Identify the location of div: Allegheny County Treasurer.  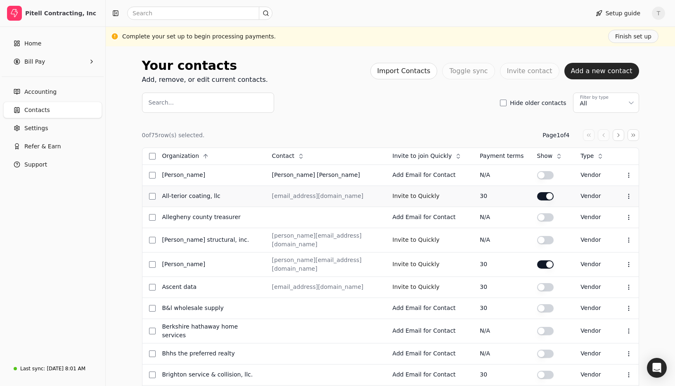
(211, 217).